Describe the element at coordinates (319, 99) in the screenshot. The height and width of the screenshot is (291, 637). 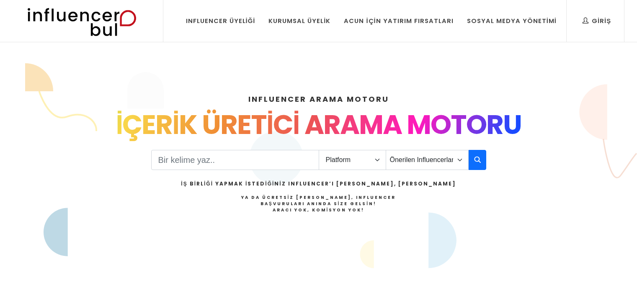
I see `h4: INFLUENCER ARAMA MOTORU` at that location.